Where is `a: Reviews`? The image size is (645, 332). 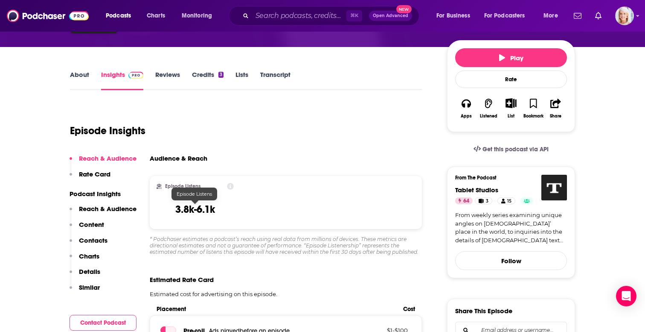 a: Reviews is located at coordinates (168, 80).